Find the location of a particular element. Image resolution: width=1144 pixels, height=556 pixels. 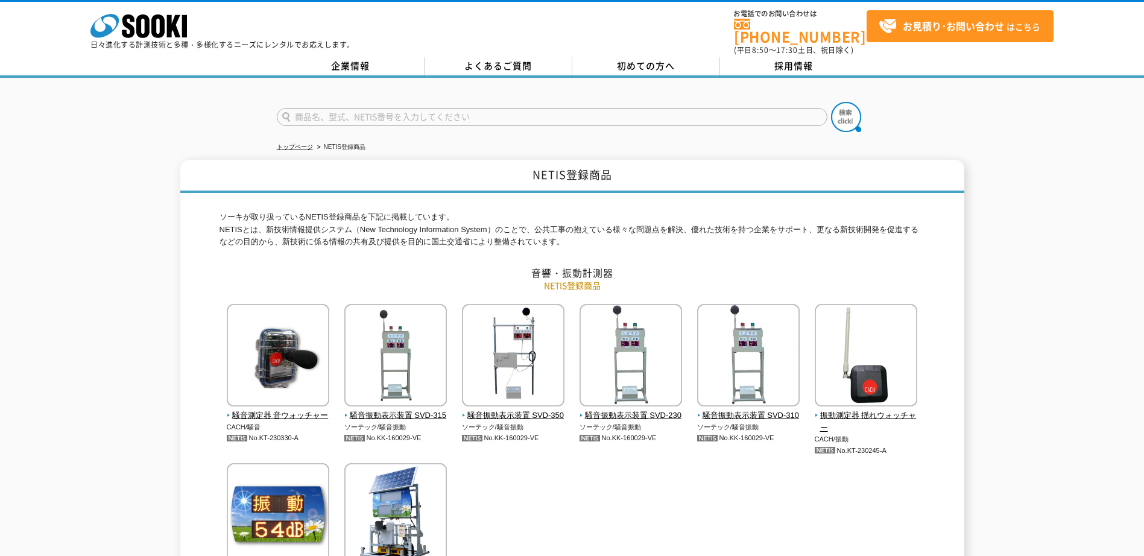

a: 騒音振動表示装置 SVD-315 is located at coordinates (396, 410).